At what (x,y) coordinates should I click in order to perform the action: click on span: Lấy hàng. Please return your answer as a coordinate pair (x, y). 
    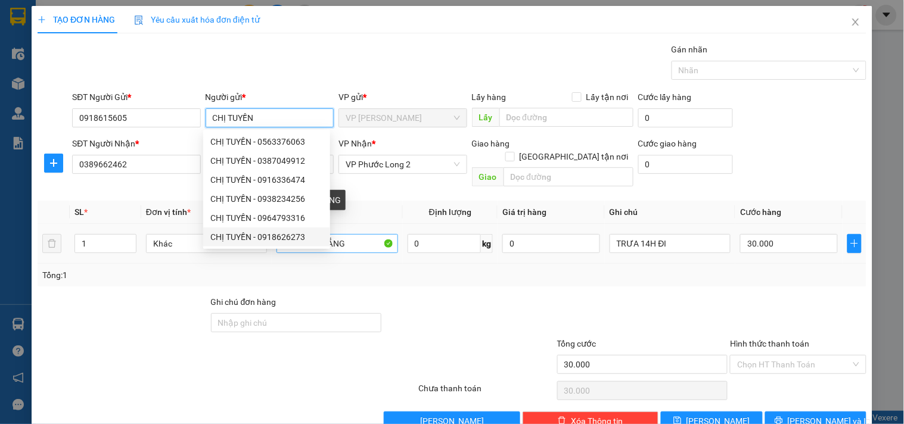
    Looking at the image, I should click on (489, 97).